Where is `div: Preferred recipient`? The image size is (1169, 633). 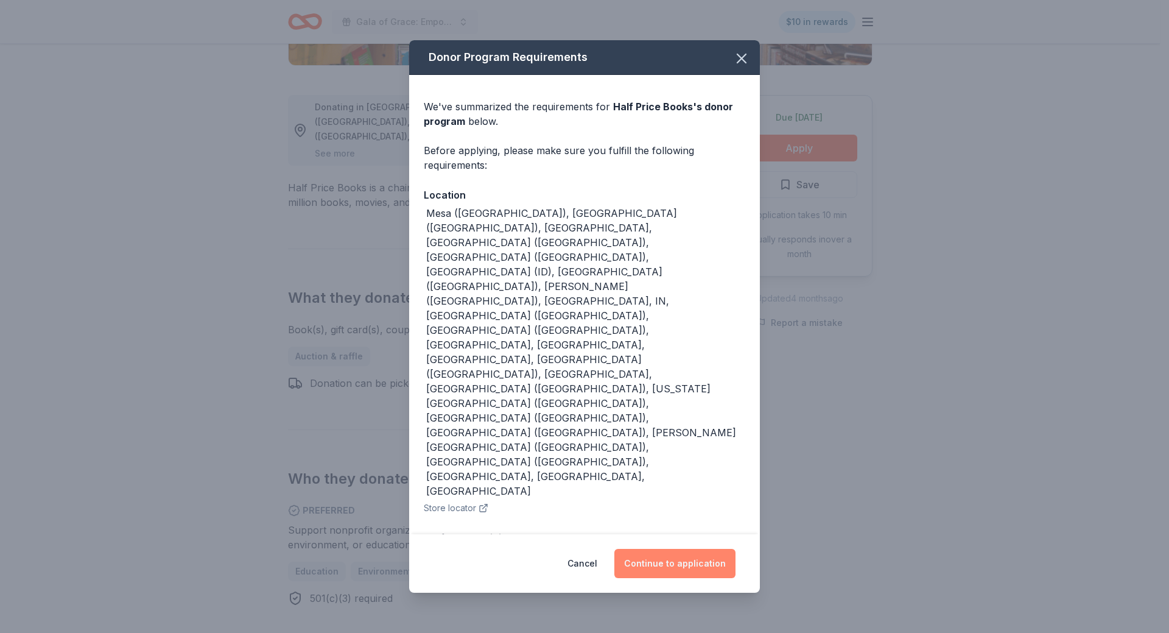 div: Preferred recipient is located at coordinates (585, 538).